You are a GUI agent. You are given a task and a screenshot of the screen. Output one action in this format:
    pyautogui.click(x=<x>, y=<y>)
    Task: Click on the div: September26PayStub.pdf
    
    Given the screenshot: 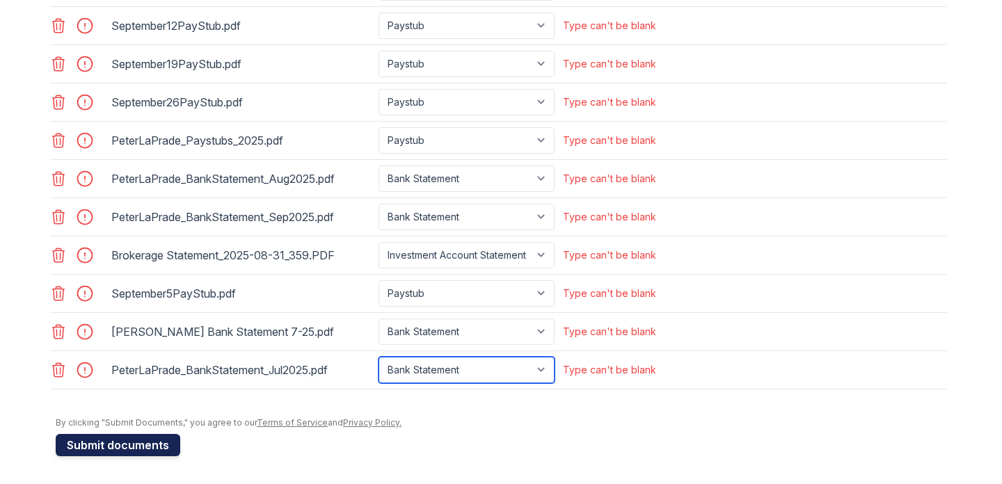 What is the action you would take?
    pyautogui.click(x=242, y=102)
    